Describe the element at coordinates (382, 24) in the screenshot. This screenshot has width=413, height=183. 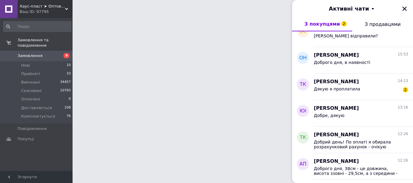
I see `button: З продавцями` at that location.